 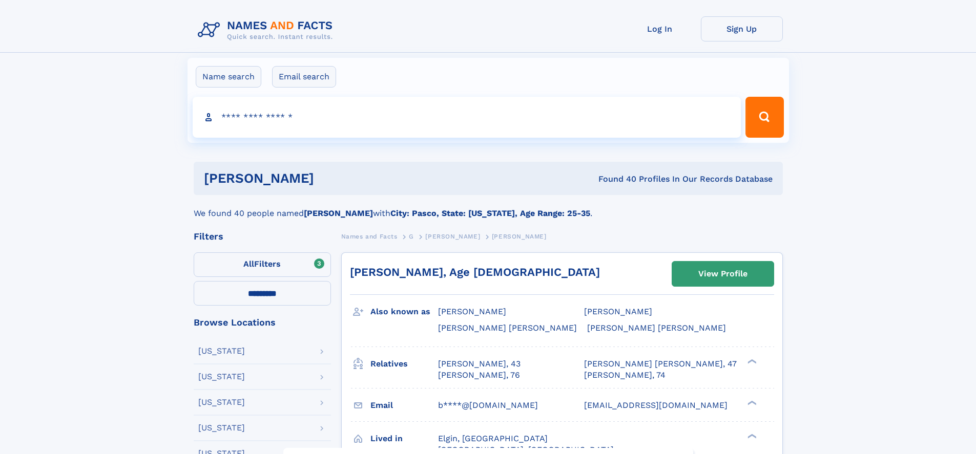 What do you see at coordinates (764, 117) in the screenshot?
I see `button: Search Button` at bounding box center [764, 117].